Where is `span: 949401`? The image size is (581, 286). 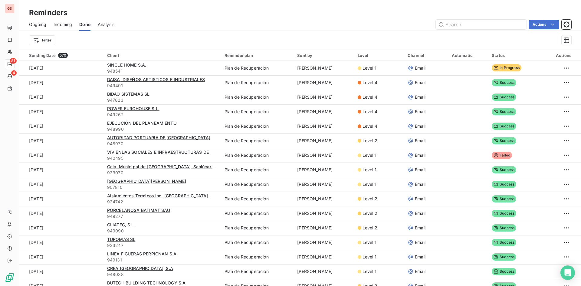 span: 949401 is located at coordinates (162, 86).